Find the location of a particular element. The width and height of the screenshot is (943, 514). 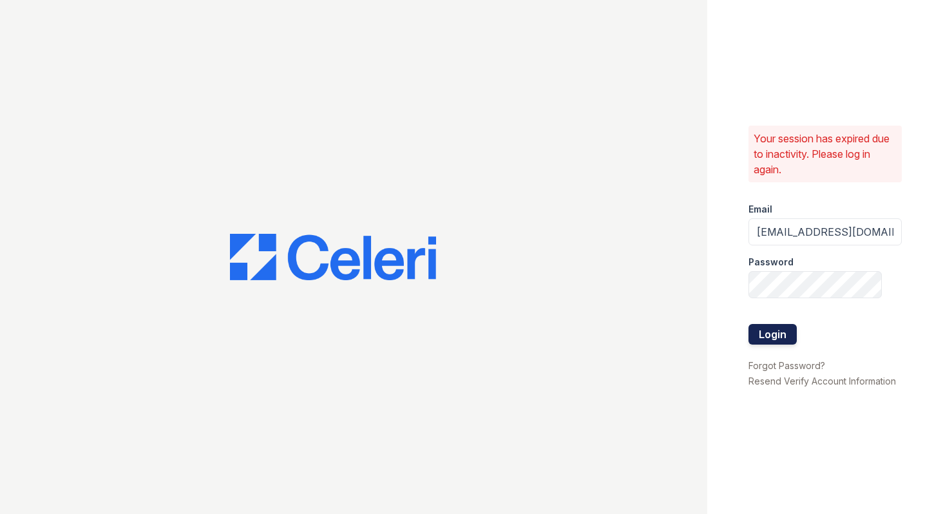

label: Email is located at coordinates (760, 209).